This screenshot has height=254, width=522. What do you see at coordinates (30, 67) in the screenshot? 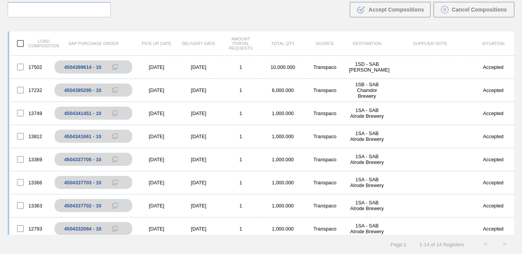
I see `div: 17502` at bounding box center [30, 67].